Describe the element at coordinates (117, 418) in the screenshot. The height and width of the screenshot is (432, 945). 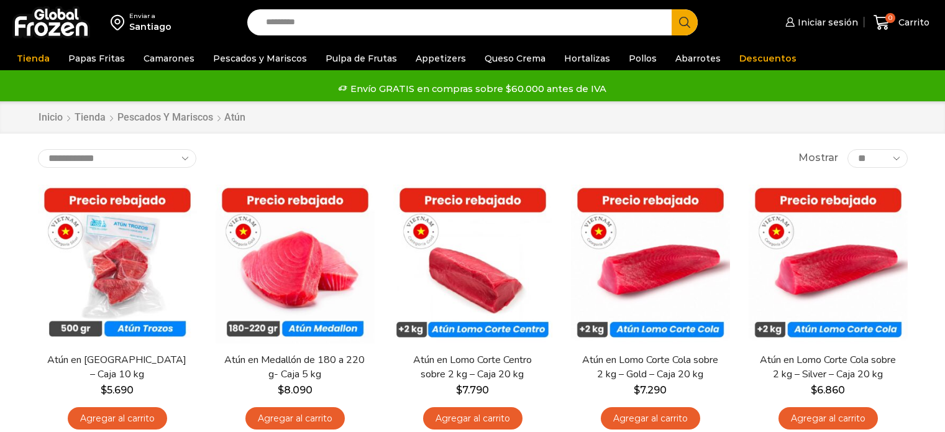
I see `a: Agregar al carrito: “Atún en Trozos - Caja 10 kg”` at that location.